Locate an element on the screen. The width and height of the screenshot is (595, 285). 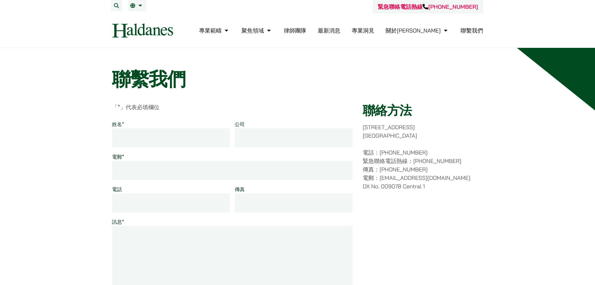
a: 聯繫我們 is located at coordinates (472, 30).